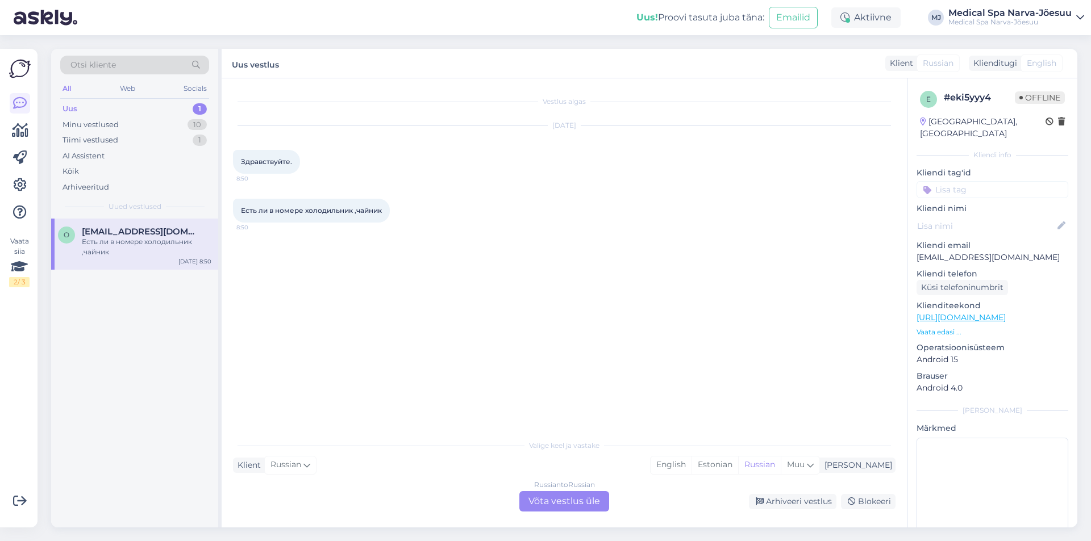 The height and width of the screenshot is (541, 1091). What do you see at coordinates (19, 262) in the screenshot?
I see `div: Vaata siia` at bounding box center [19, 262].